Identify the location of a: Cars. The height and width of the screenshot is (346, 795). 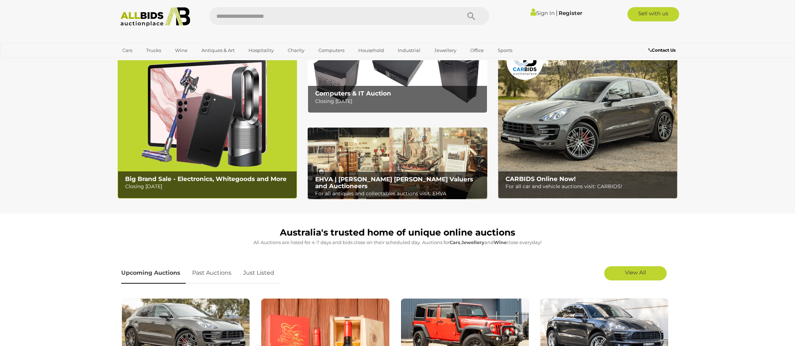
(127, 50).